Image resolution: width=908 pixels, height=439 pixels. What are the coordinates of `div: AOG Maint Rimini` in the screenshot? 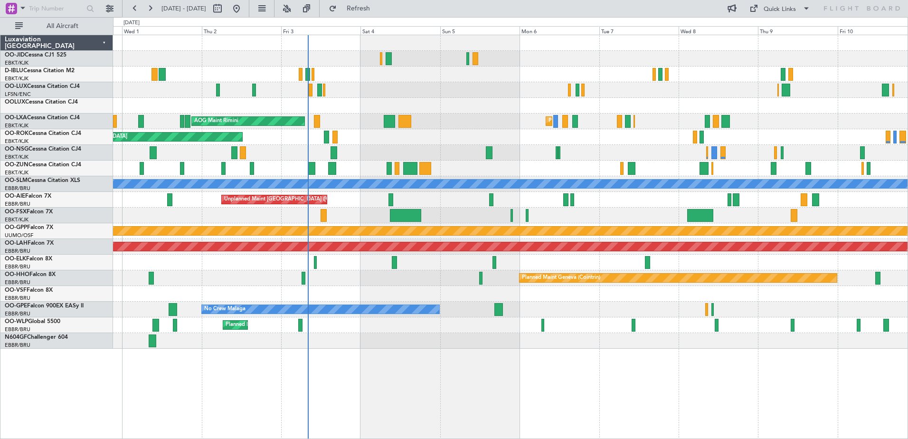 It's located at (216, 121).